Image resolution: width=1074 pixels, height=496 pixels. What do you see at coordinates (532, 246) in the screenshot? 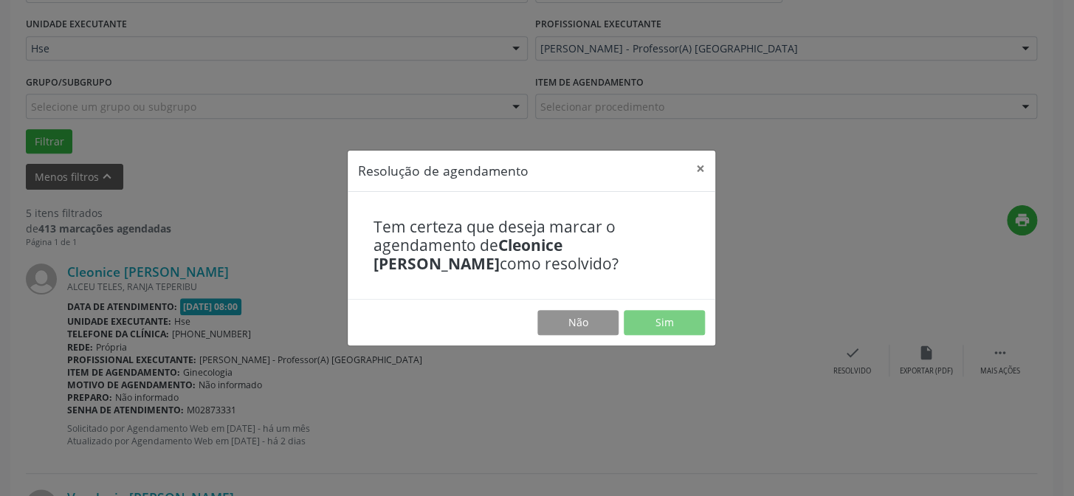
I see `h4: Tem certeza que deseja marcar o agendamento de como resolvido?` at bounding box center [532, 246].